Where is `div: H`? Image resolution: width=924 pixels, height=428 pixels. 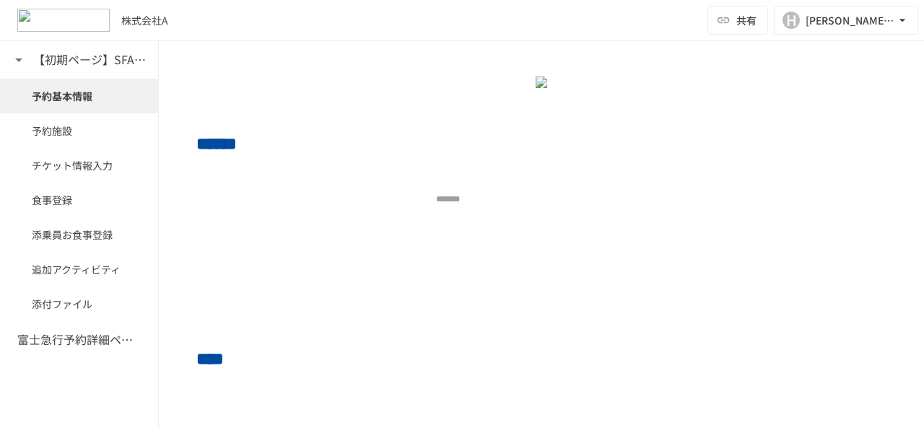 div: H is located at coordinates (791, 20).